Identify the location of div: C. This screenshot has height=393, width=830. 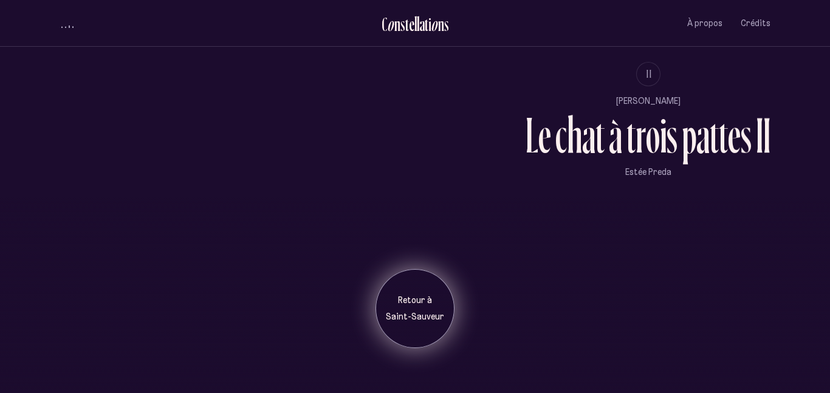
(384, 24).